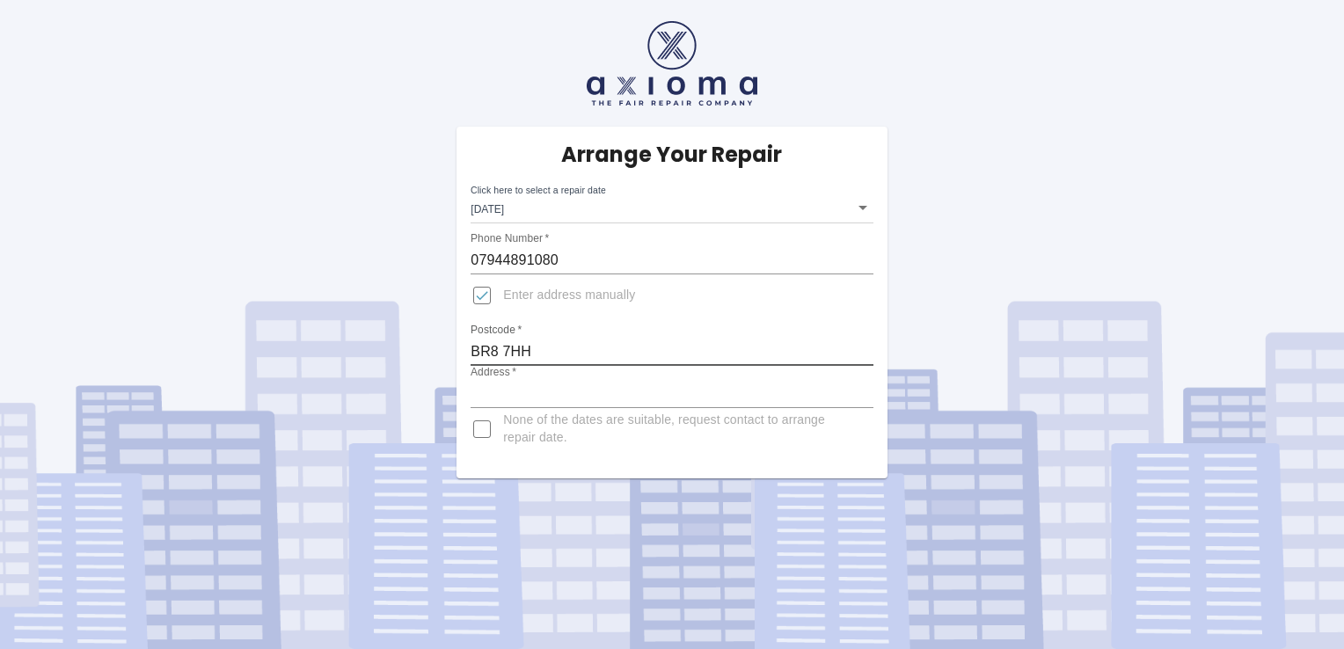  I want to click on label: Address, so click(493, 372).